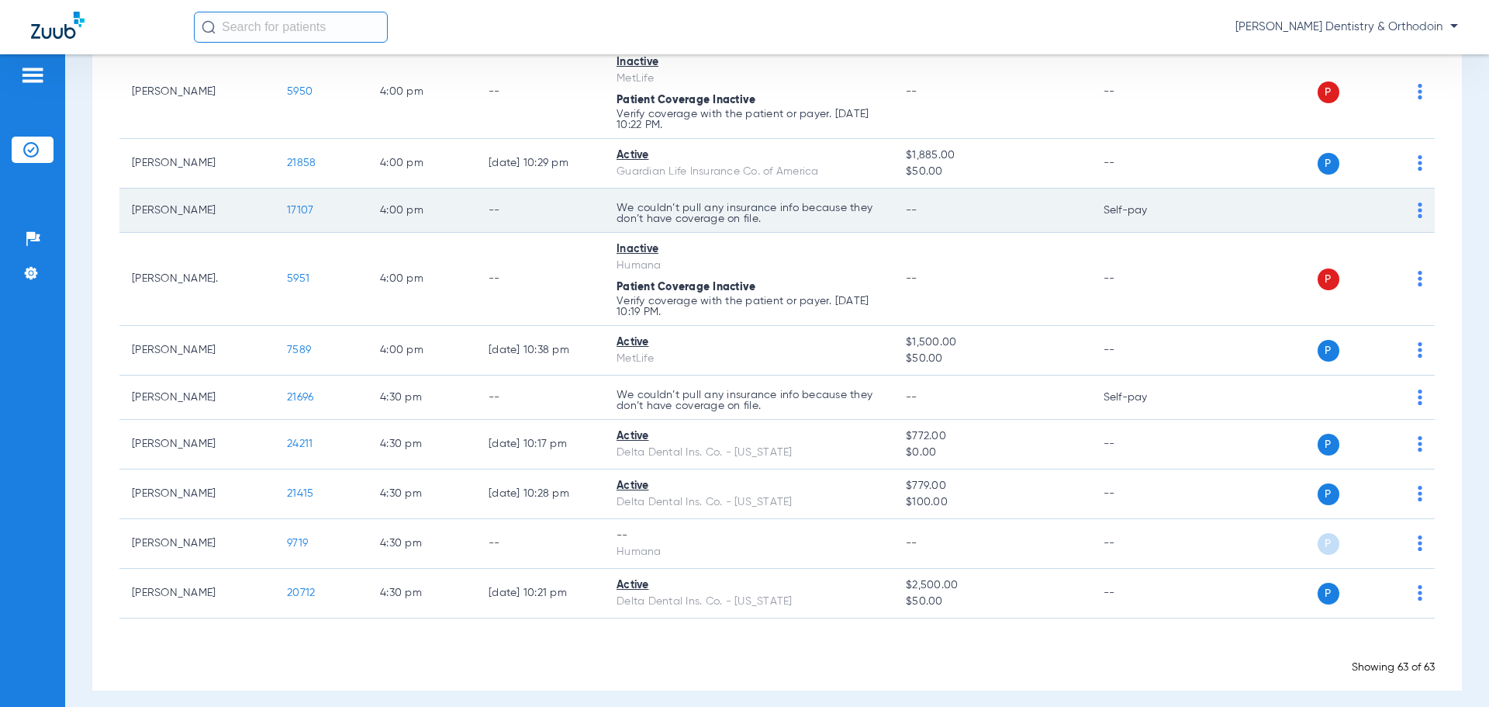 Image resolution: width=1489 pixels, height=707 pixels. Describe the element at coordinates (300, 397) in the screenshot. I see `span: 21696` at that location.